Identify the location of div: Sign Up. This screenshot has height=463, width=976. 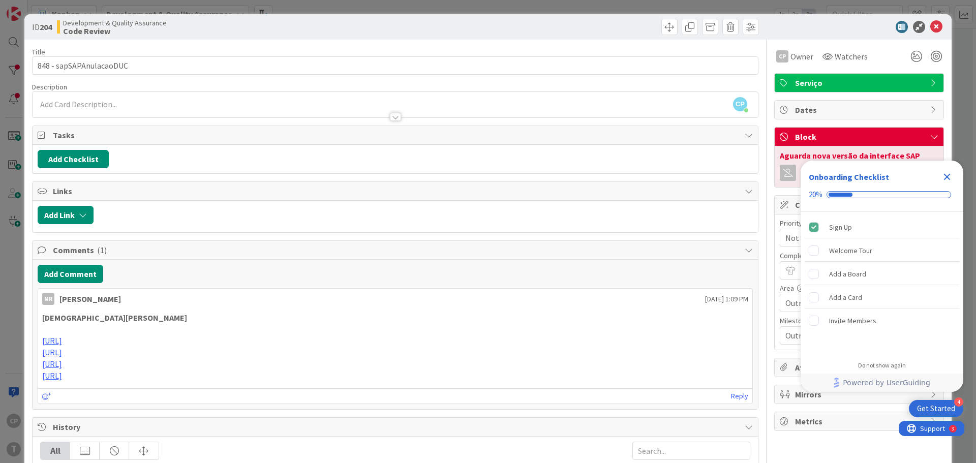
(840, 227).